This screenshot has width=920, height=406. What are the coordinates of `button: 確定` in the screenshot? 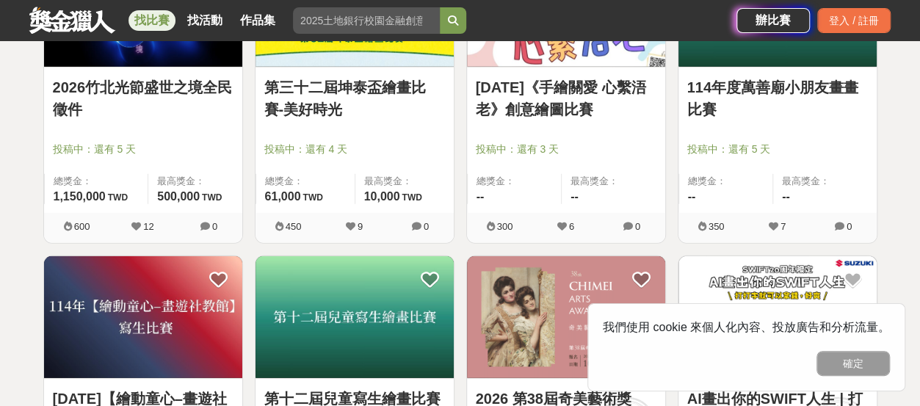 It's located at (853, 363).